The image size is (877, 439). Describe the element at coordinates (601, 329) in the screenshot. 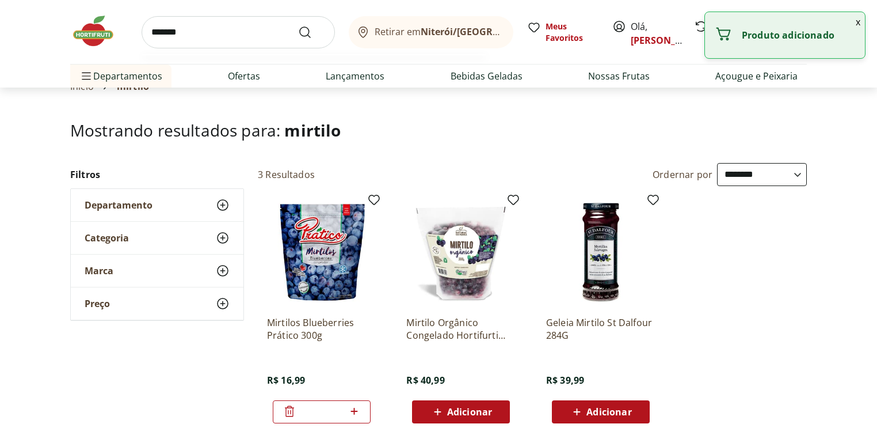

I see `a: Geleia Mirtilo St Dalfour 284G` at that location.